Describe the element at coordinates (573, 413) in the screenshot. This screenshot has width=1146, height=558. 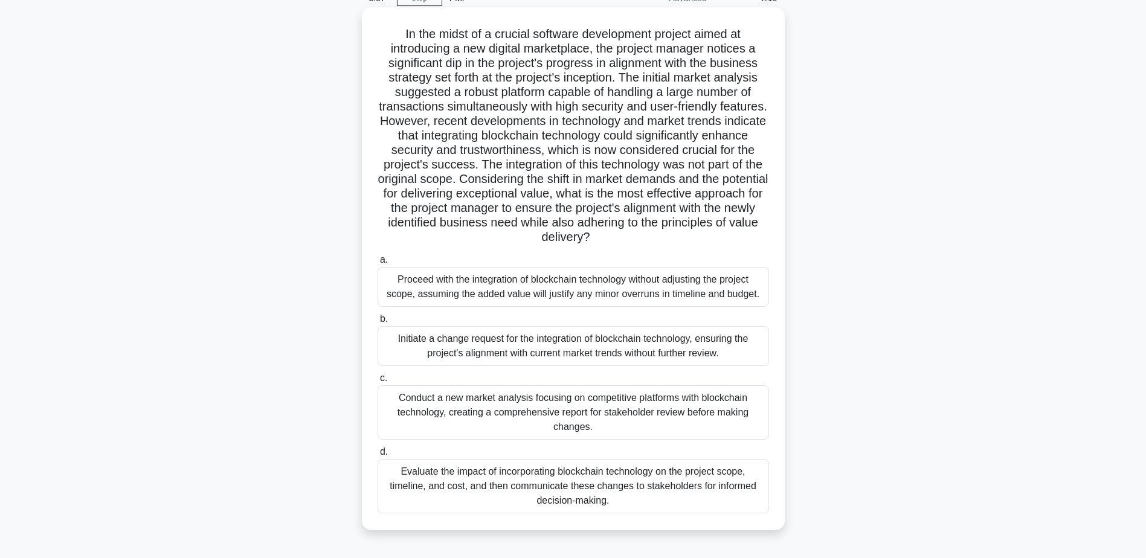
I see `div: Conduct a new market analysis focusing on competitive platforms with blockchain technology, creat...` at that location.